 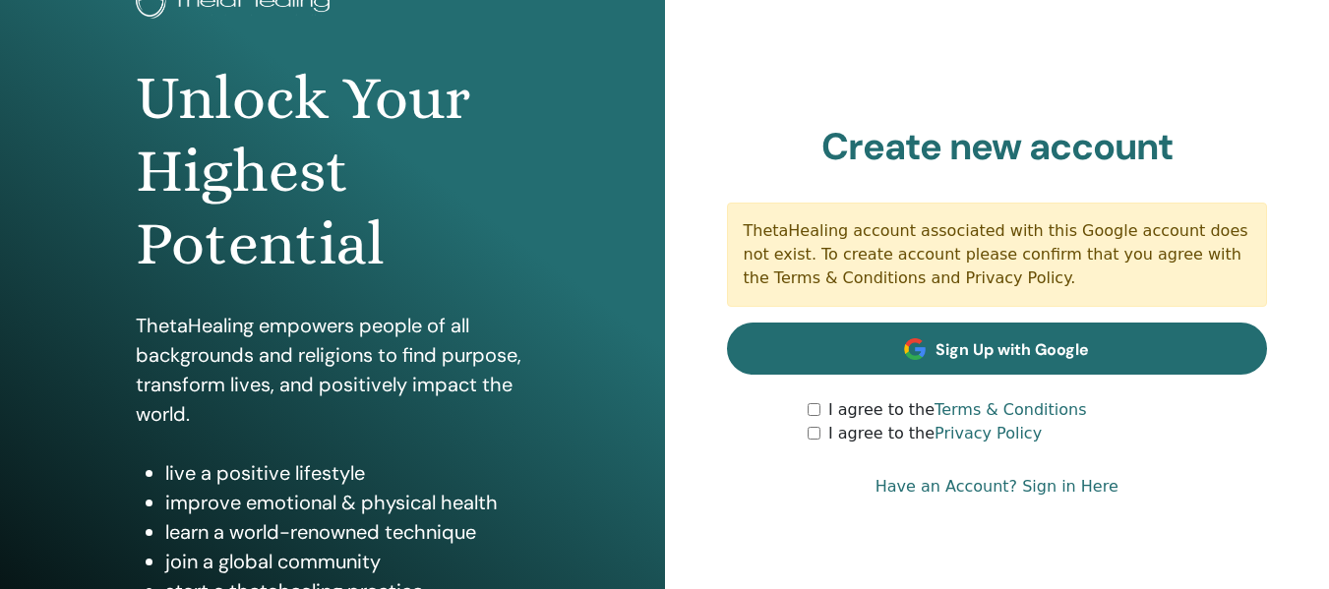 What do you see at coordinates (333, 171) in the screenshot?
I see `h1: Unlock Your Highest Potential` at bounding box center [333, 171].